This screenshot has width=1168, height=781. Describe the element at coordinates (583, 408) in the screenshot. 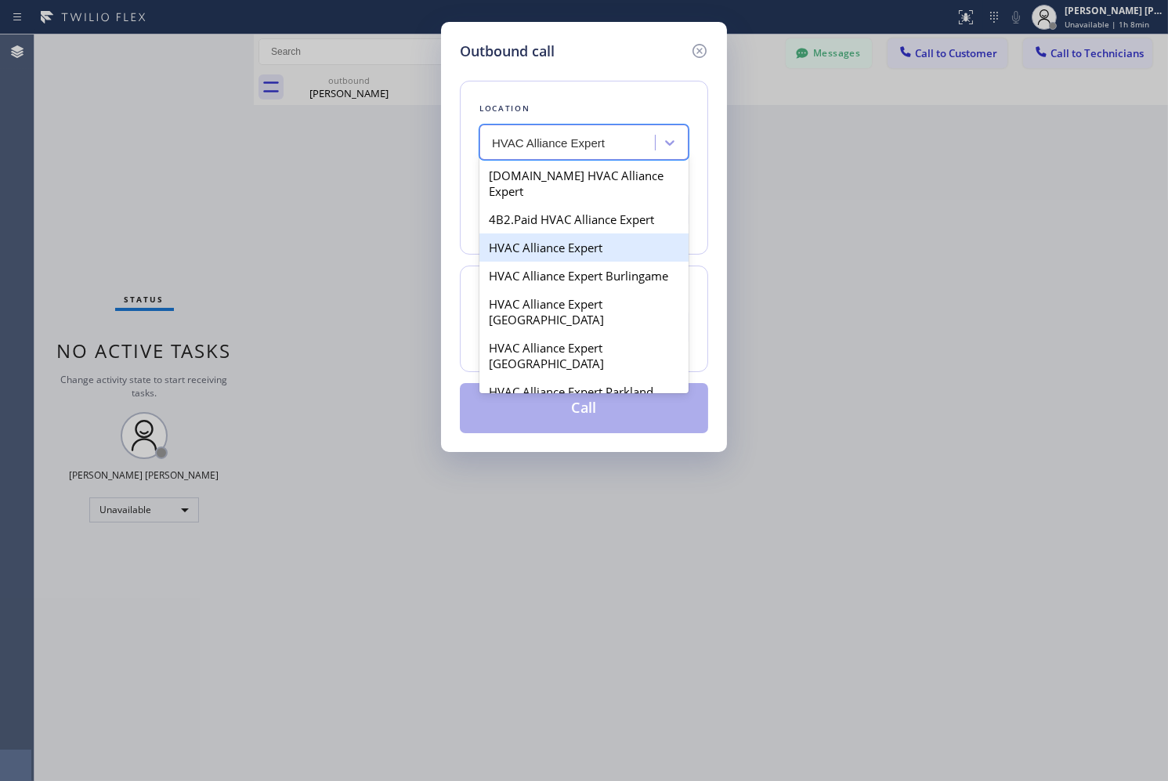

I see `button: Call` at that location.